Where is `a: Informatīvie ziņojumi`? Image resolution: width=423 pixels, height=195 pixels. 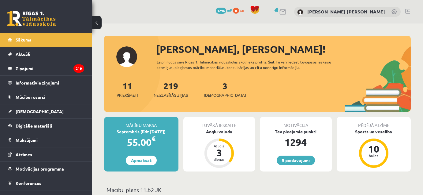 a: Informatīvie ziņojumi is located at coordinates (46, 83).